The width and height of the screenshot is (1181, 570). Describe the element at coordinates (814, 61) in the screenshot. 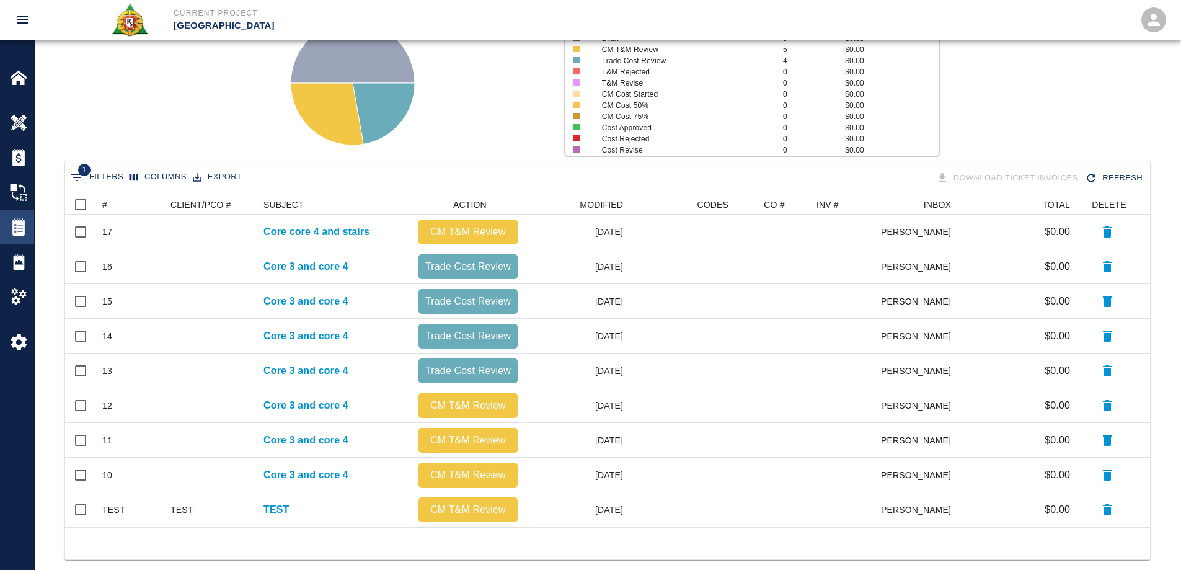

I see `p: 4` at that location.